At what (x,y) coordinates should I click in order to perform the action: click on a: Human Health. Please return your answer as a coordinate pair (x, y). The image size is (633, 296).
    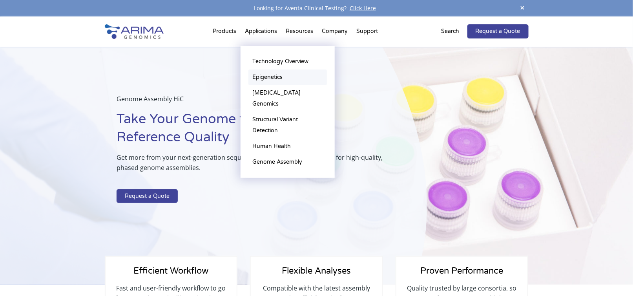
    Looking at the image, I should click on (288, 146).